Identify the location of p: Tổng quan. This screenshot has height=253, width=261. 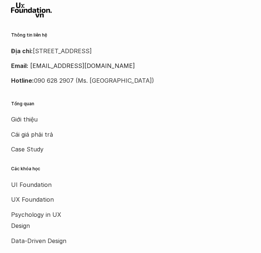
(125, 104).